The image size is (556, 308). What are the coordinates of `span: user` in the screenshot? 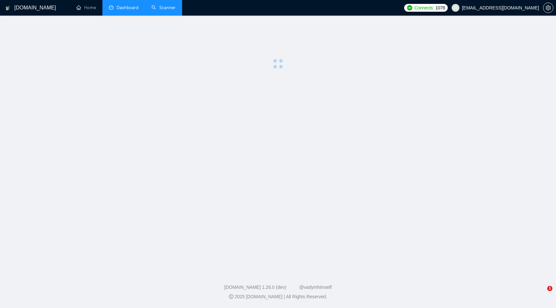 It's located at (456, 8).